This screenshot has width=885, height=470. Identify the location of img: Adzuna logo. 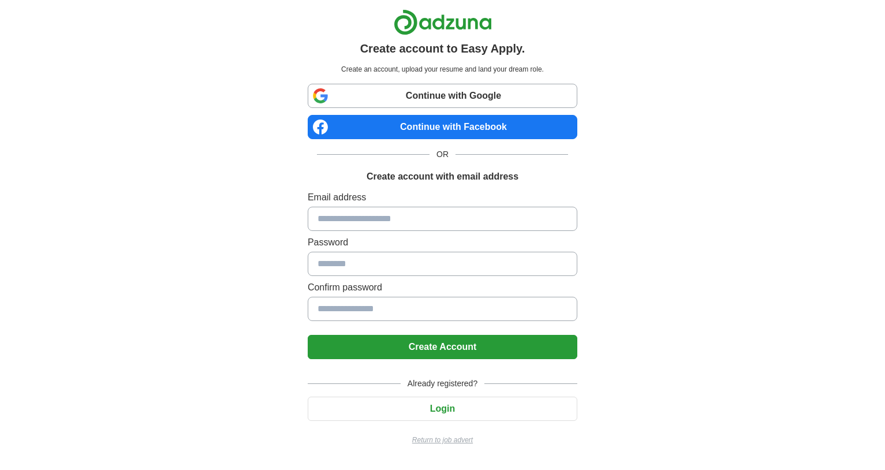
(443, 22).